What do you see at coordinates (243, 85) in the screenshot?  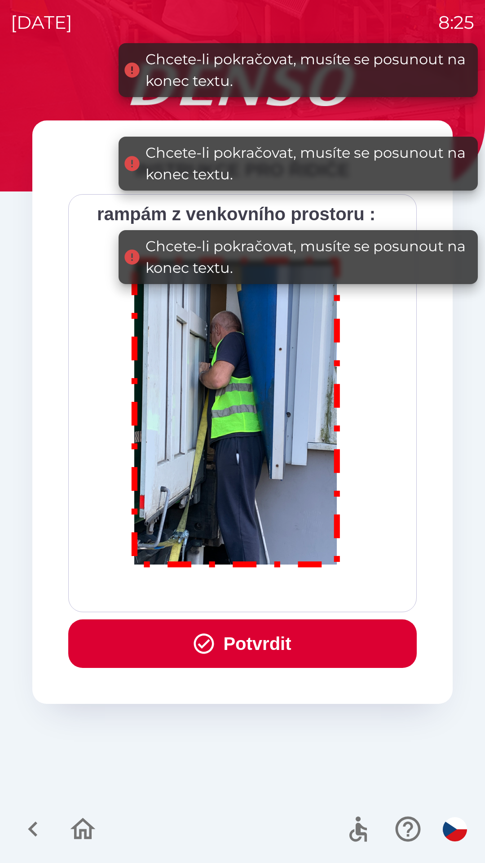 I see `img: Logo` at bounding box center [243, 85].